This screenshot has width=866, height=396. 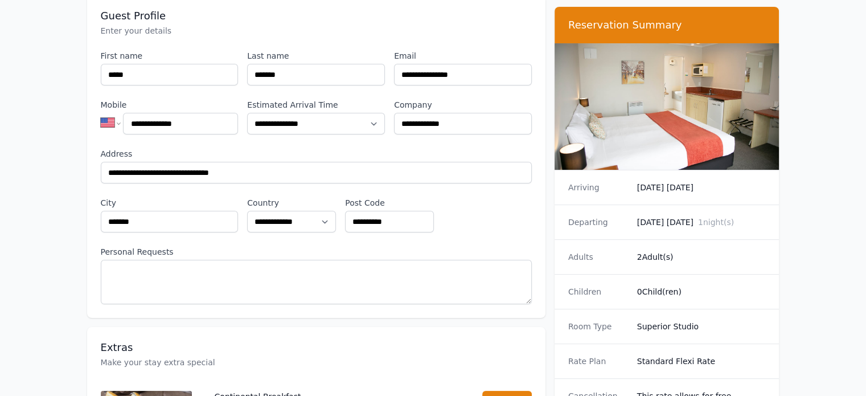 What do you see at coordinates (316, 105) in the screenshot?
I see `label: Estimated Arrival Time` at bounding box center [316, 105].